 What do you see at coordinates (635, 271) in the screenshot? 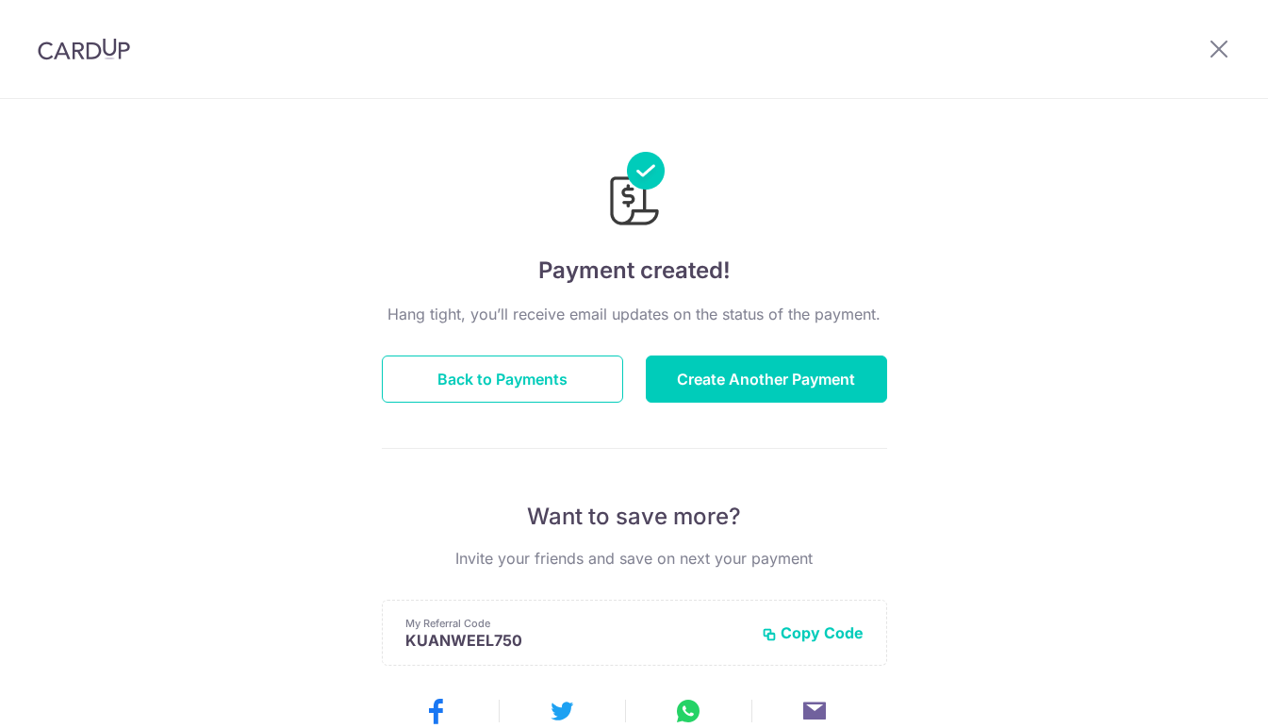
I see `h4: Payment created!` at bounding box center [635, 271].